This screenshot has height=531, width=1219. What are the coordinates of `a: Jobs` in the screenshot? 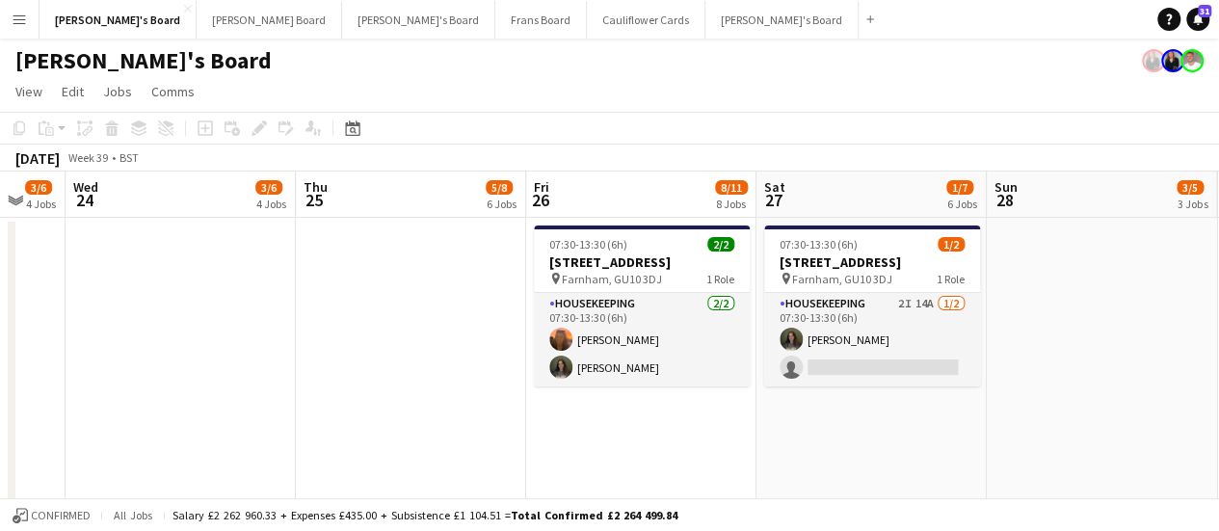 It's located at (118, 92).